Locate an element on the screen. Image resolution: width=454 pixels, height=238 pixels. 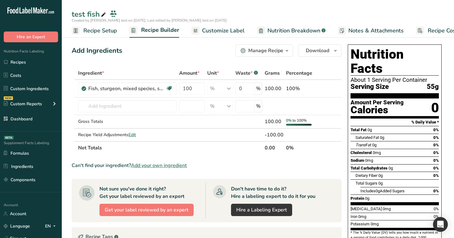
a: Language is located at coordinates (17, 226).